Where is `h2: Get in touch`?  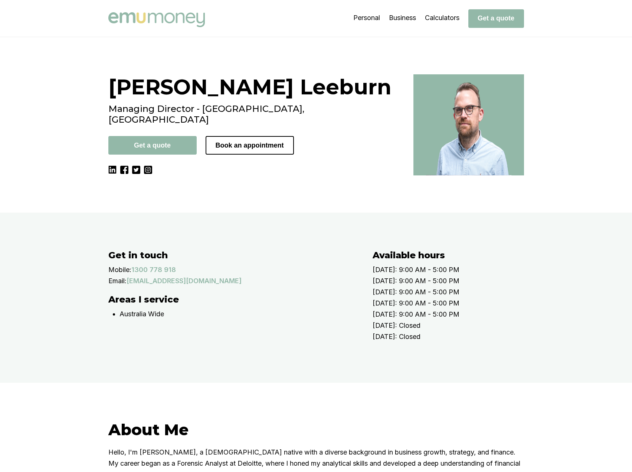
h2: Get in touch is located at coordinates (233, 255).